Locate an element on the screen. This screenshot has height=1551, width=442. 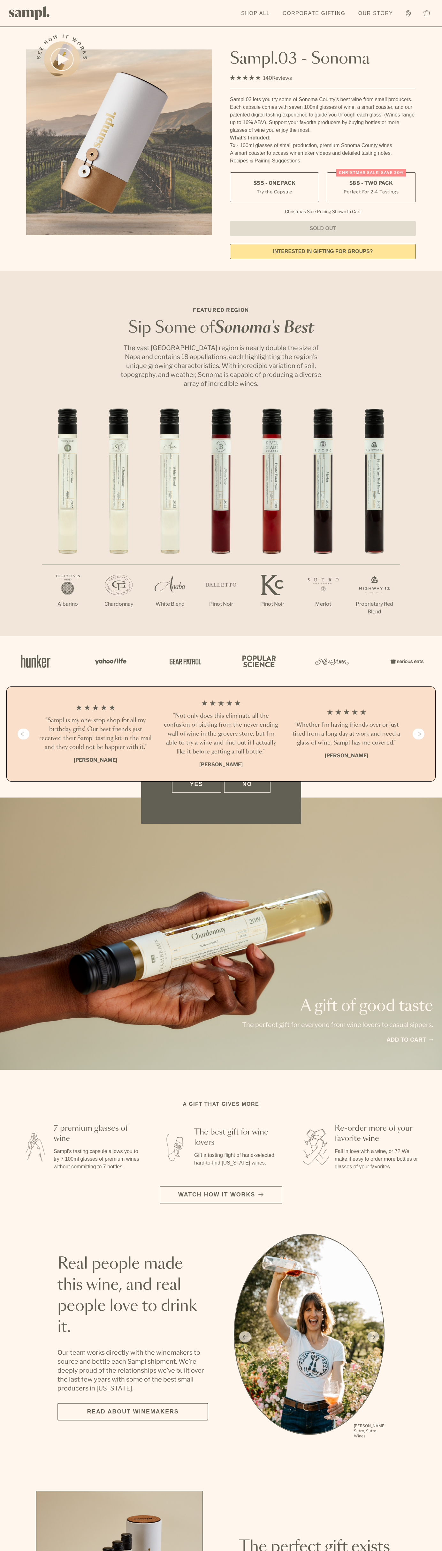
button: Next slide is located at coordinates (418, 734).